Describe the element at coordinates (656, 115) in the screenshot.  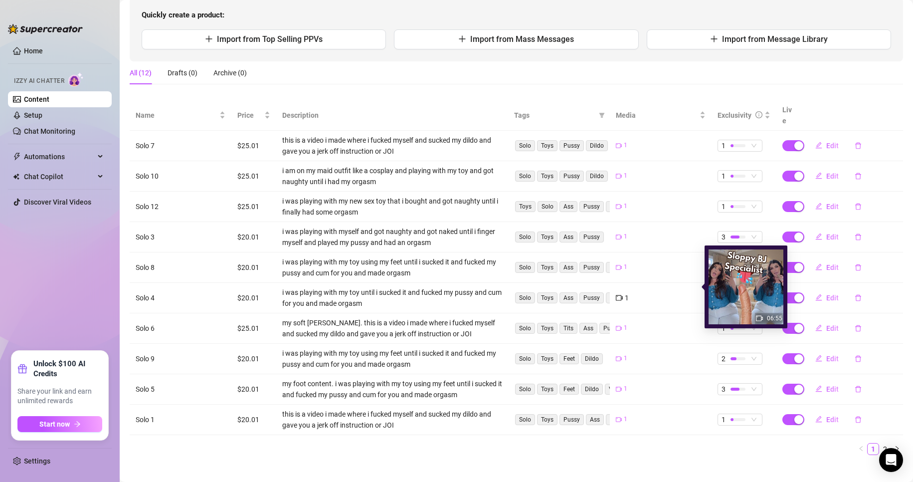
I see `span: Media` at that location.